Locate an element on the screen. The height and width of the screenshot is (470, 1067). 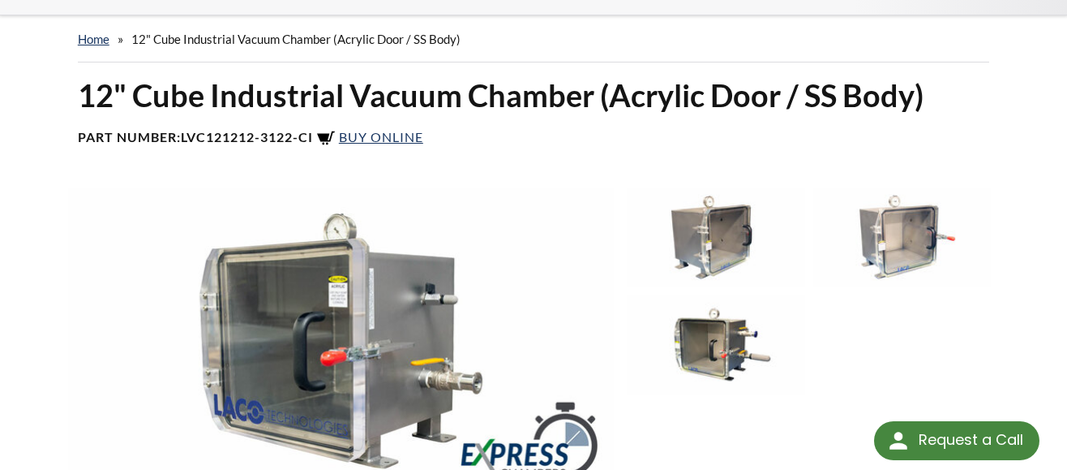
img: LVC121212-3122-CI, left side angled view is located at coordinates (716, 237).